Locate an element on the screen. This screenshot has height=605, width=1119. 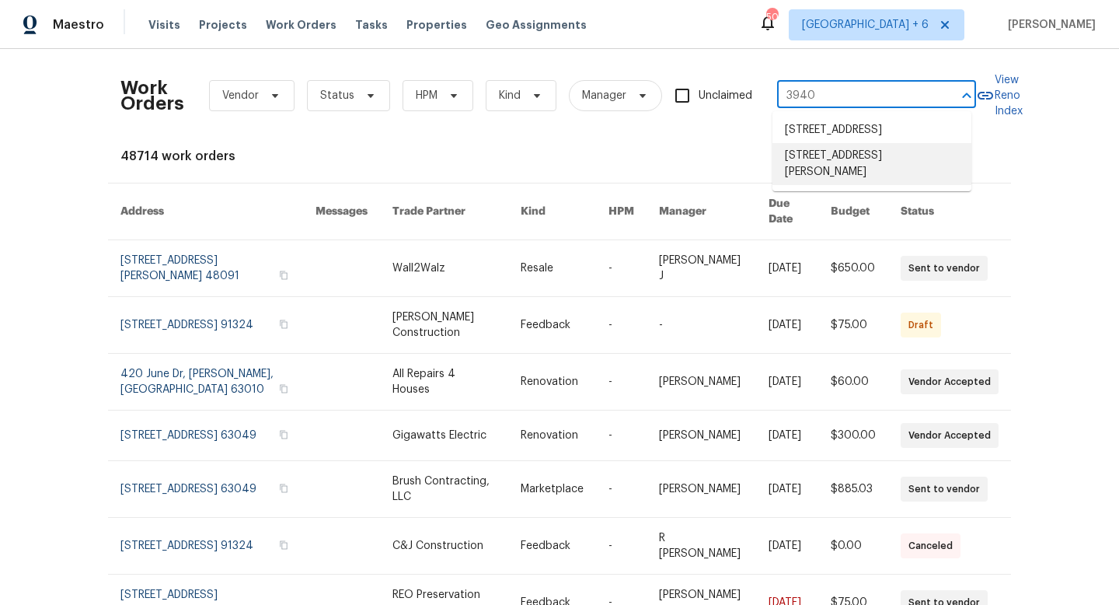
td: Resale is located at coordinates (552, 268).